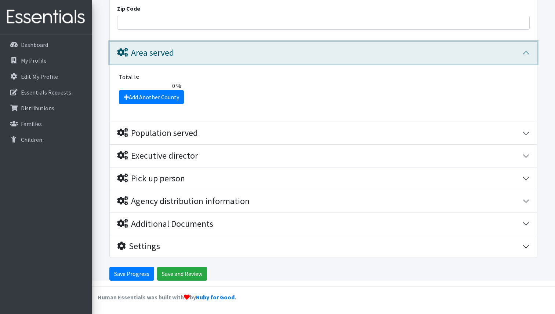 The height and width of the screenshot is (314, 555). Describe the element at coordinates (46, 61) in the screenshot. I see `a: My Profile` at that location.